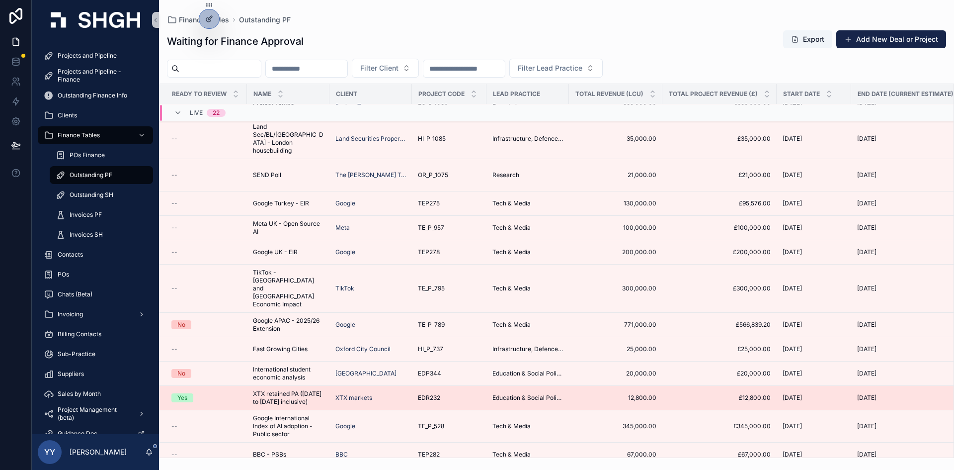  I want to click on button: Add New Deal or Project, so click(891, 39).